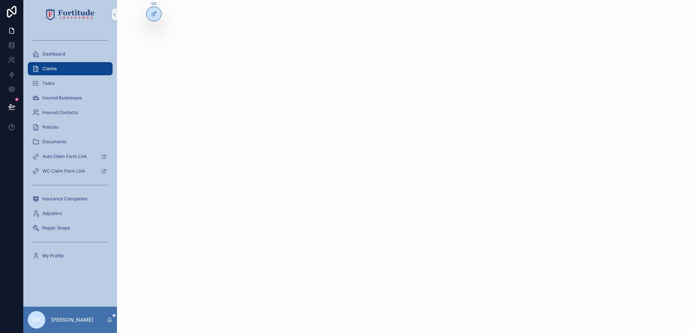  Describe the element at coordinates (70, 83) in the screenshot. I see `a: Tasks` at that location.